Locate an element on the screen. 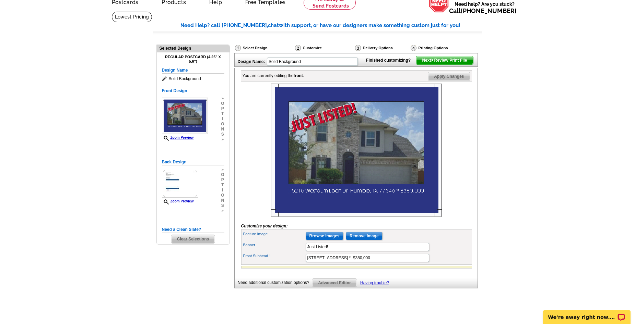 The height and width of the screenshot is (324, 635). span: Clear Selections is located at coordinates (193, 239).